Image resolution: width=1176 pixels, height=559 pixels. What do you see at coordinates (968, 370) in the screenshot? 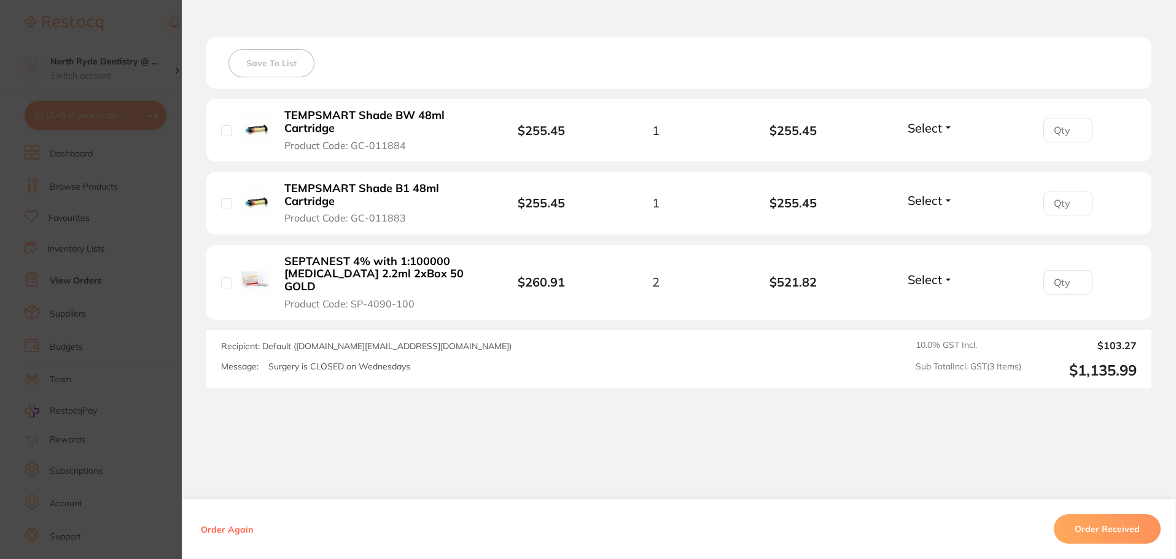
I see `span: Sub Total Incl. GST ( 3 Items)` at bounding box center [968, 370].